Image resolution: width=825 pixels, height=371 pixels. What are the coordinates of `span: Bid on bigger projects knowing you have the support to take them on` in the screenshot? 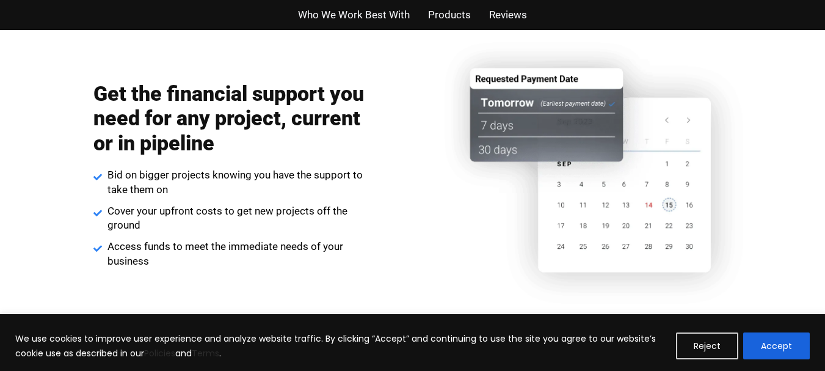 It's located at (236, 183).